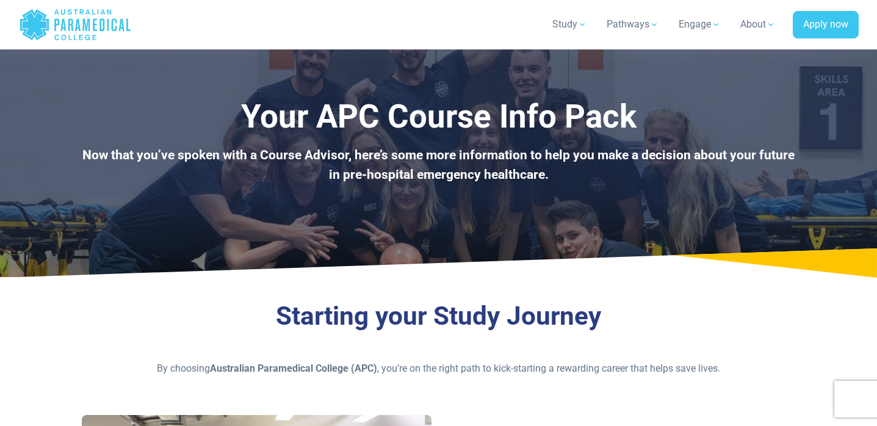 The image size is (877, 426). I want to click on a: Apply now, so click(826, 25).